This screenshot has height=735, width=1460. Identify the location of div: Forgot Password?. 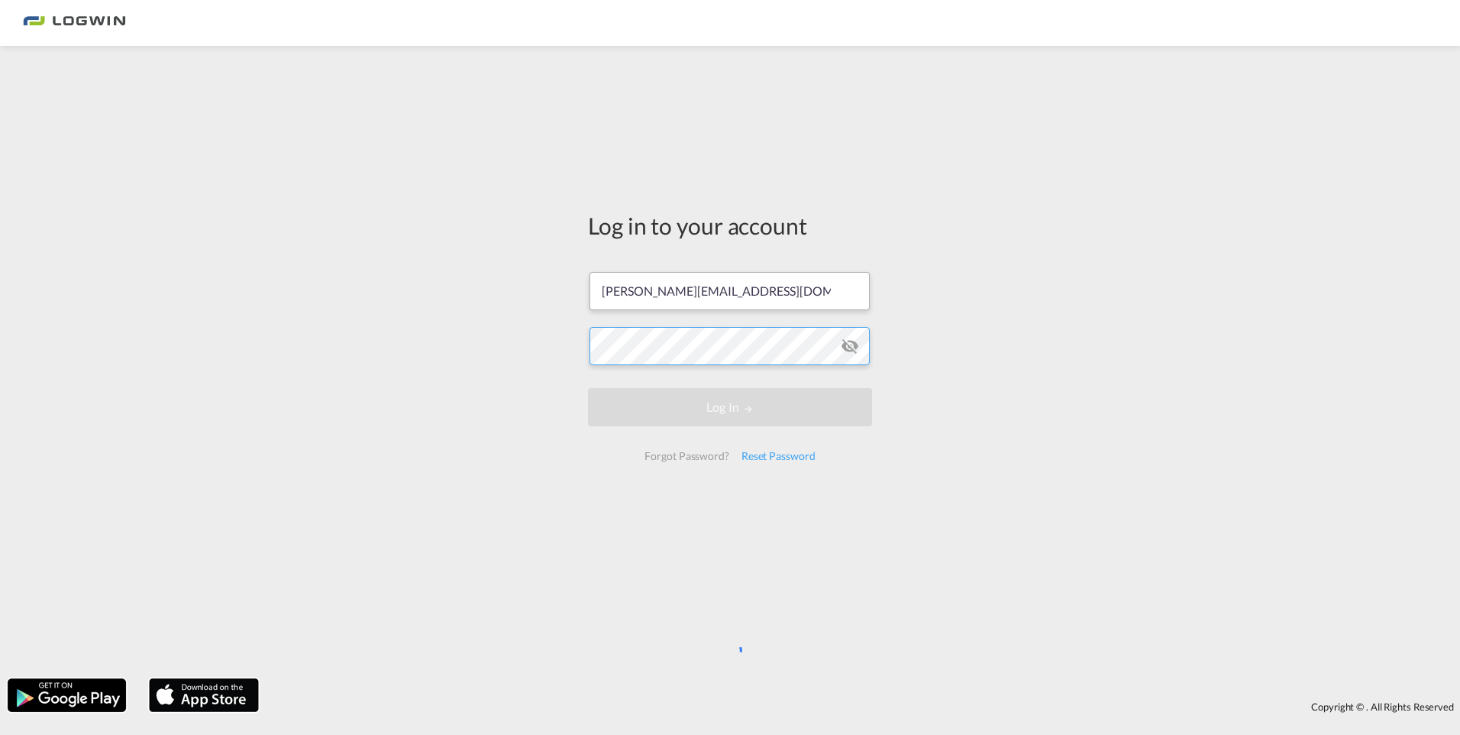
(687, 456).